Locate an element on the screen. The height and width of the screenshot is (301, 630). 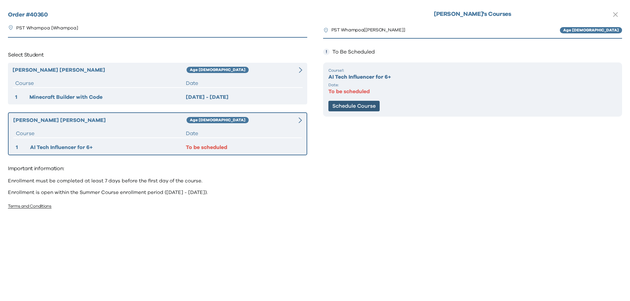
p: Important information: is located at coordinates (157, 169).